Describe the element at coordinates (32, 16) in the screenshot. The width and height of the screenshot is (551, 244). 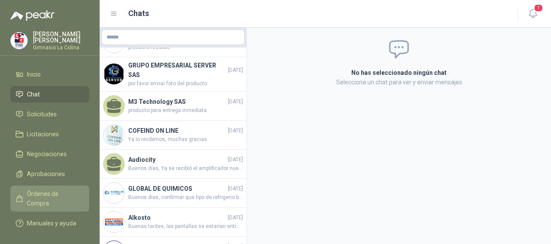
I see `img: Logo peakr` at that location.